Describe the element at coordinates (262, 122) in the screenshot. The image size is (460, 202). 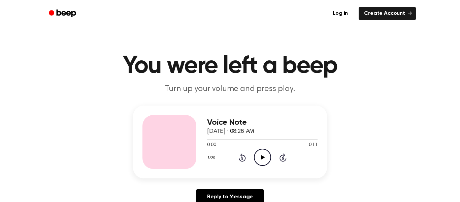
I see `h3: Voice Note` at that location.